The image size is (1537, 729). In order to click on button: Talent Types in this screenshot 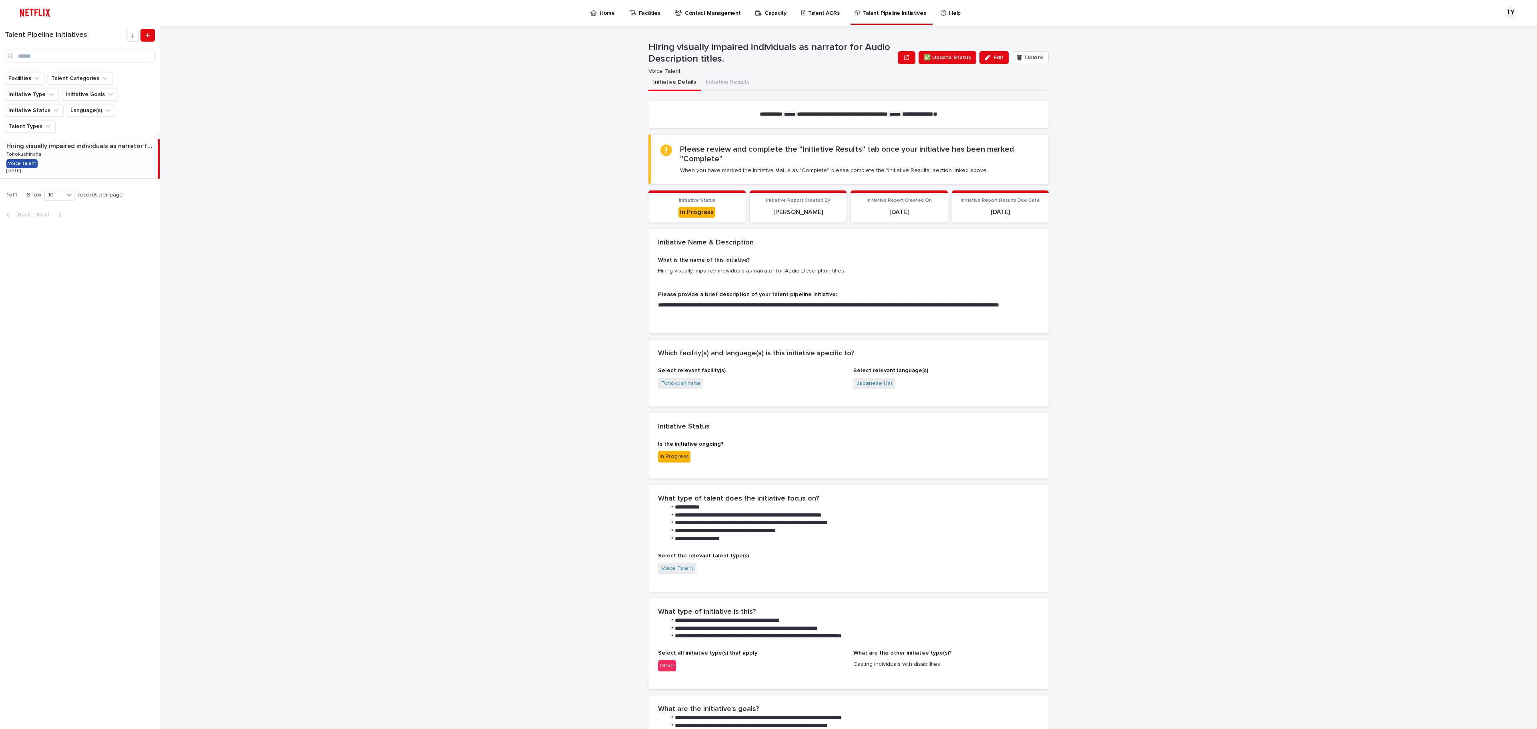, I will do `click(30, 126)`.